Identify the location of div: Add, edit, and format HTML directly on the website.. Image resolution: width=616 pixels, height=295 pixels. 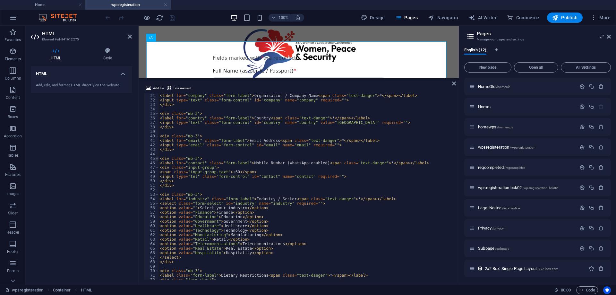
(81, 85).